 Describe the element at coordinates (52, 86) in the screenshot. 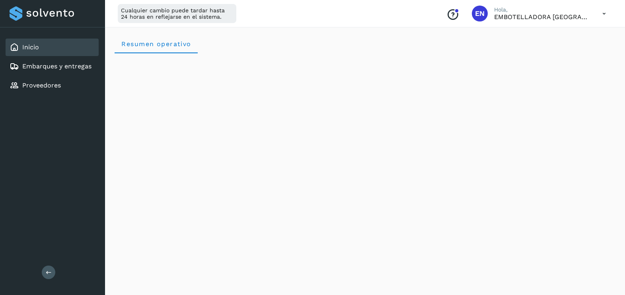

I see `div: Proveedores` at that location.